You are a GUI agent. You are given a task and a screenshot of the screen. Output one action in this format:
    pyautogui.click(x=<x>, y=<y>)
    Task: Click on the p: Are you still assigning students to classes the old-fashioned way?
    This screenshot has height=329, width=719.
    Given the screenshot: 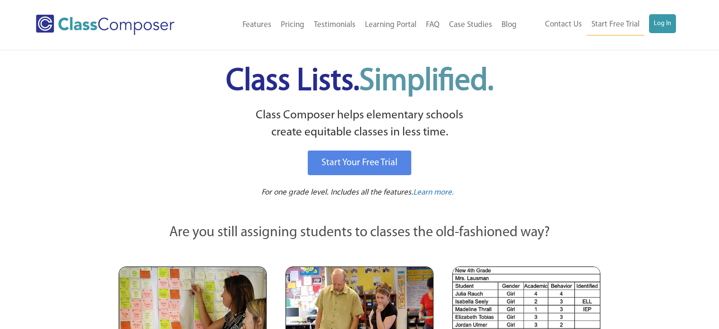 What is the action you would take?
    pyautogui.click(x=360, y=233)
    